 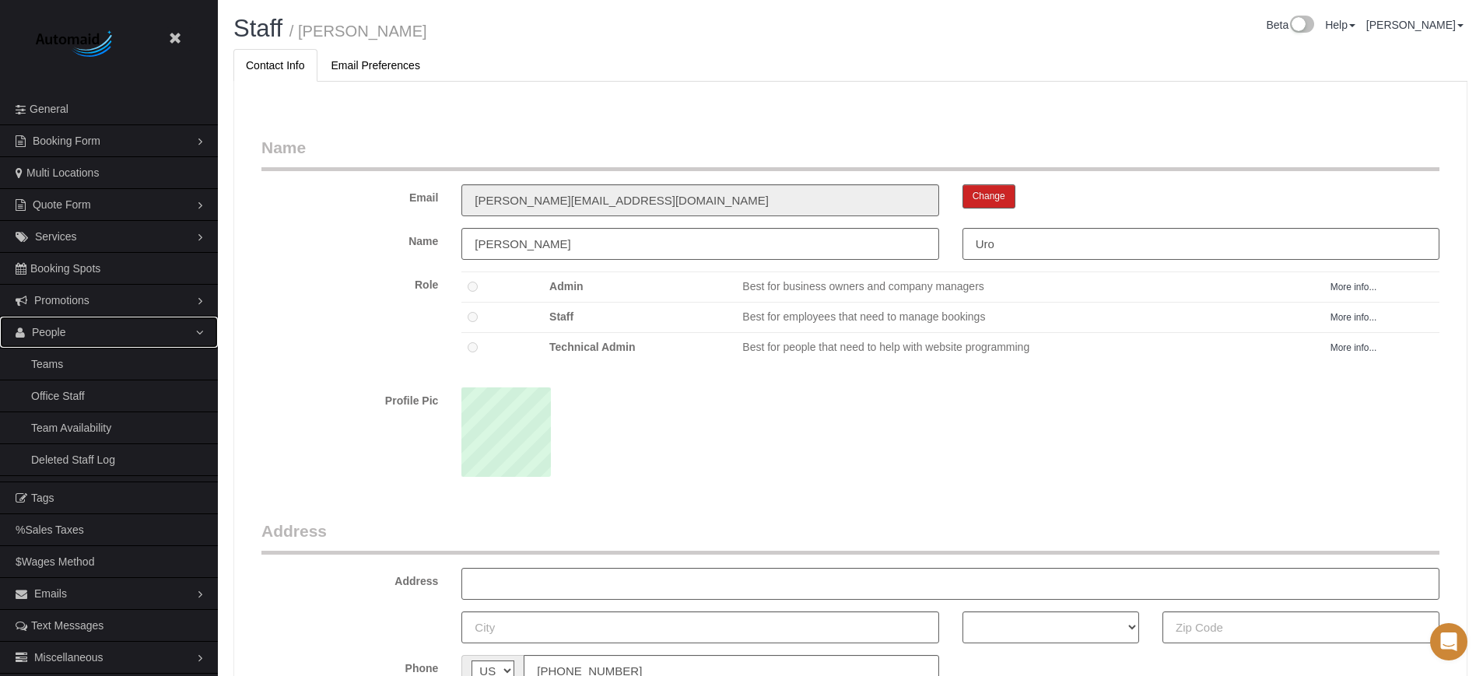 What do you see at coordinates (51, 594) in the screenshot?
I see `span: Emails` at bounding box center [51, 594].